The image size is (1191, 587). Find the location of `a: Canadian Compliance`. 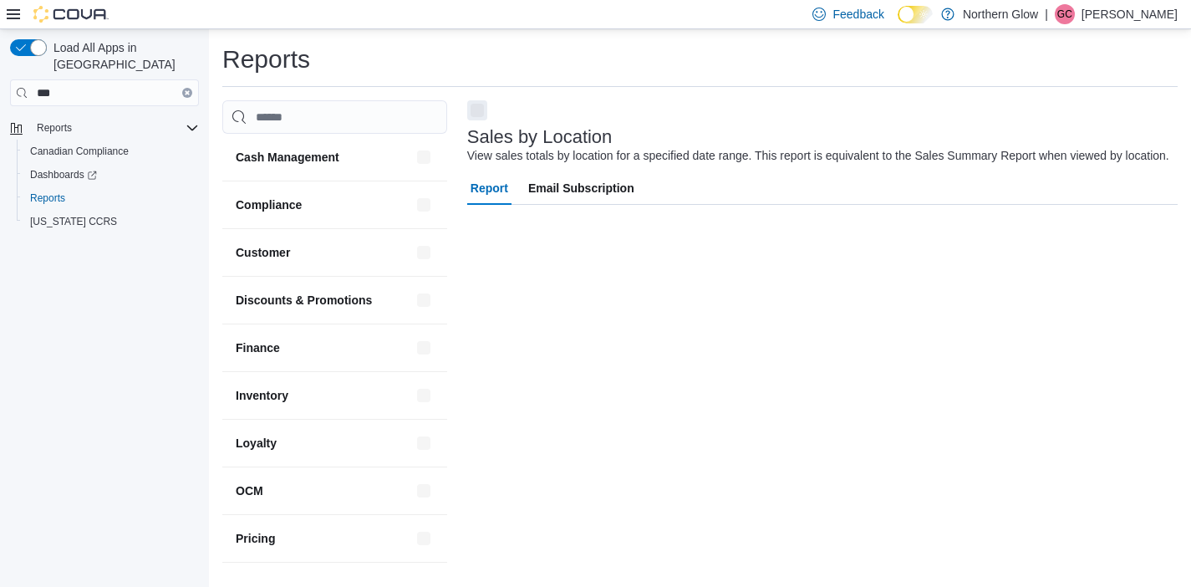

a: Canadian Compliance is located at coordinates (79, 151).